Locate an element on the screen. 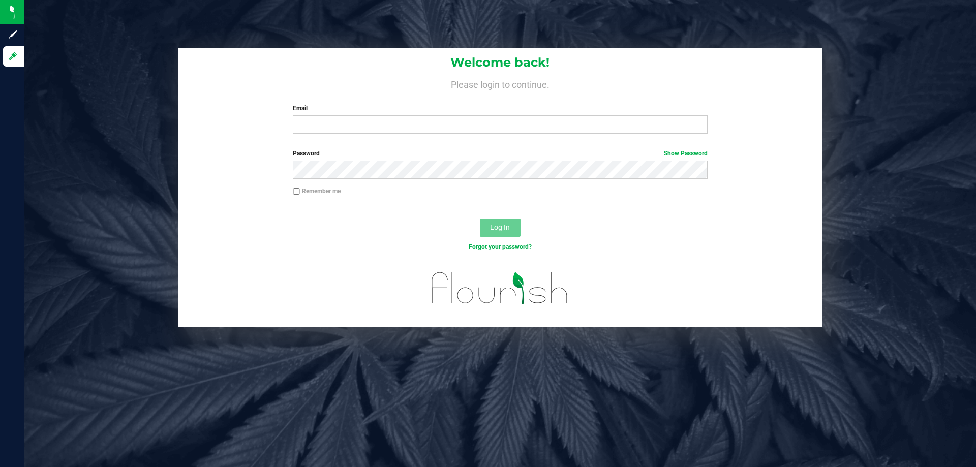  a: Forgot your password? is located at coordinates (500, 247).